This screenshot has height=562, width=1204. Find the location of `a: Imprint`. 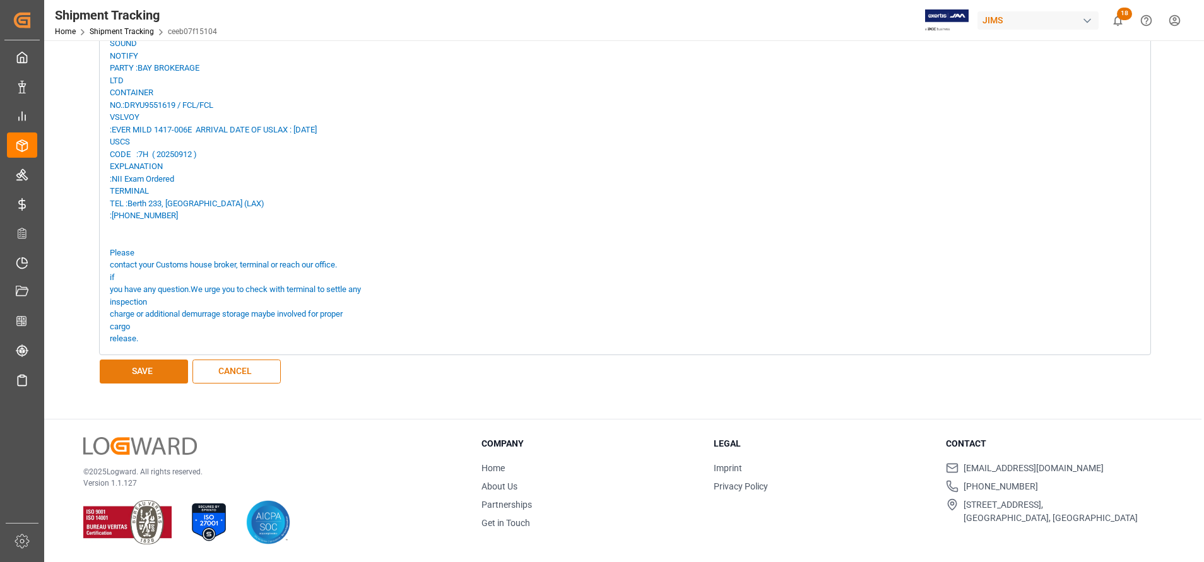

a: Imprint is located at coordinates (728, 468).